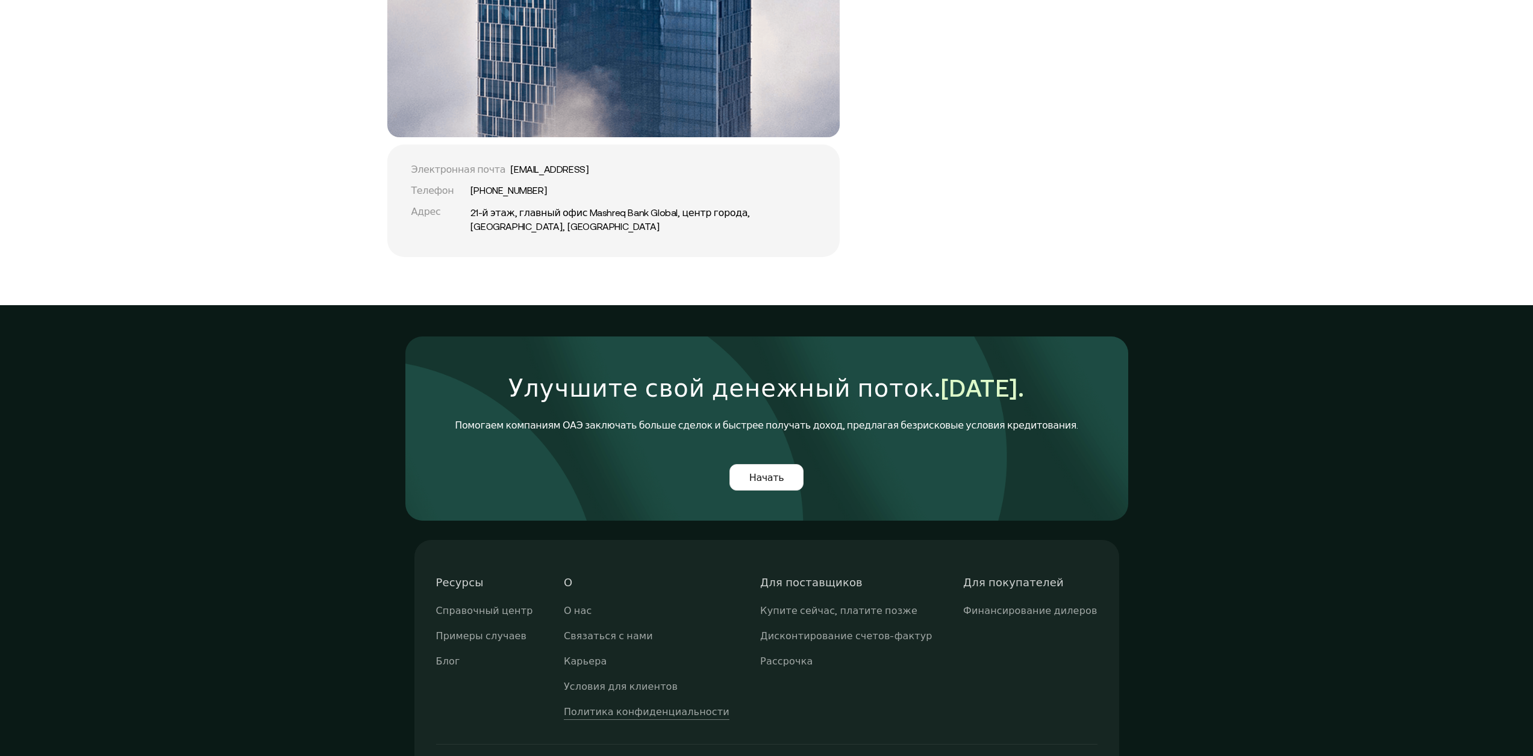 This screenshot has width=1533, height=756. What do you see at coordinates (620, 686) in the screenshot?
I see `font: Условия для клиентов` at bounding box center [620, 686].